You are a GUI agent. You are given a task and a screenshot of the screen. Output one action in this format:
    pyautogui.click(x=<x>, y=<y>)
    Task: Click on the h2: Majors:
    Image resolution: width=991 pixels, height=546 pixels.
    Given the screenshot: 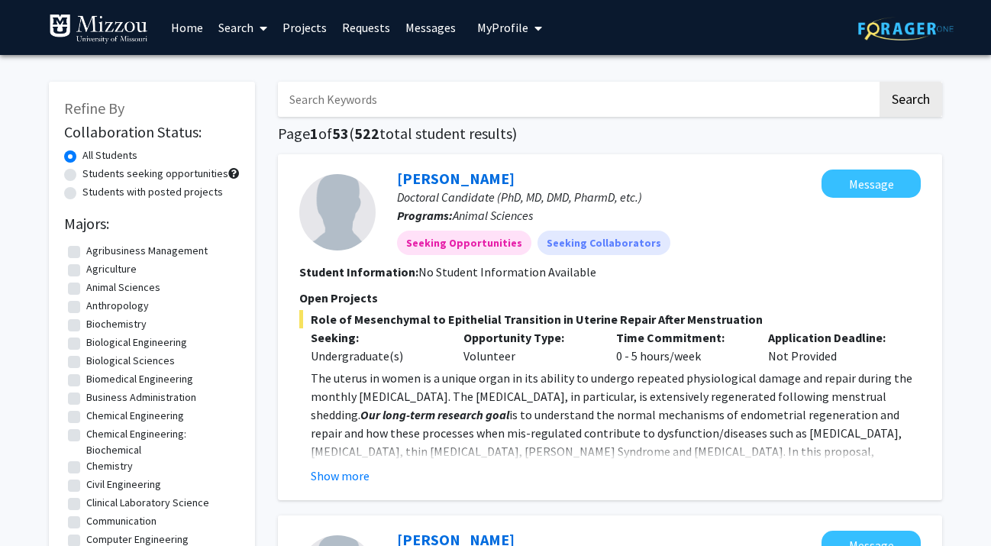 What is the action you would take?
    pyautogui.click(x=152, y=224)
    